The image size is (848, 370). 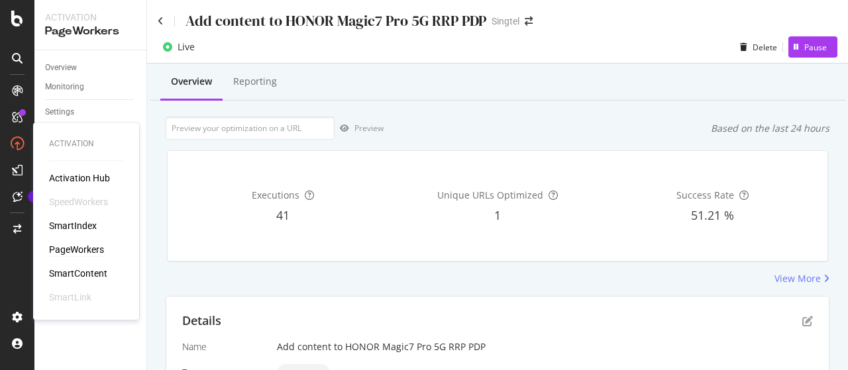 What do you see at coordinates (73, 226) in the screenshot?
I see `div: SmartIndex` at bounding box center [73, 226].